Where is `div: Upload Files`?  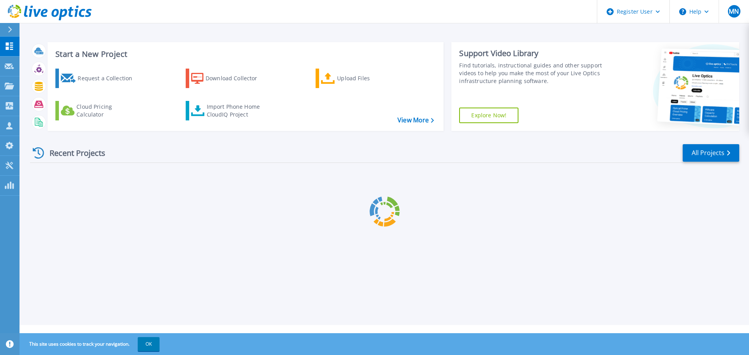
div: Upload Files is located at coordinates (368, 78).